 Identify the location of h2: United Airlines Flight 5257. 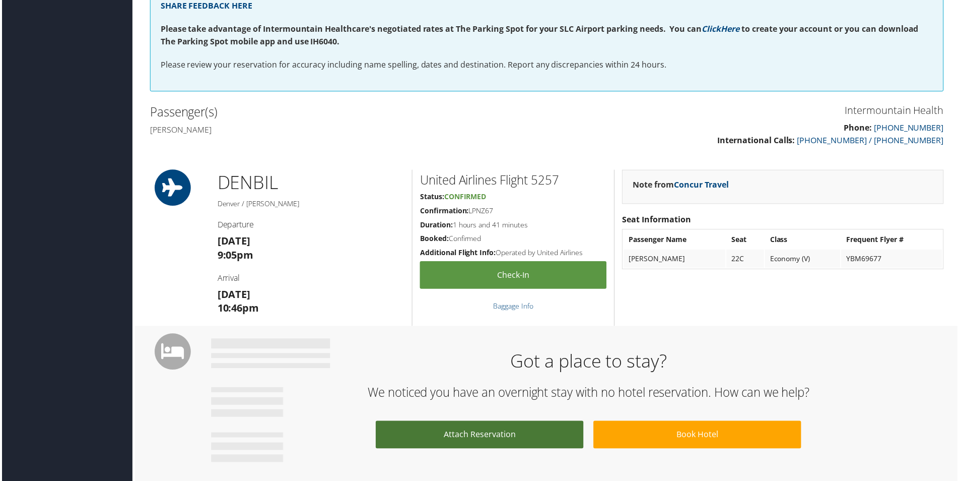
(513, 180).